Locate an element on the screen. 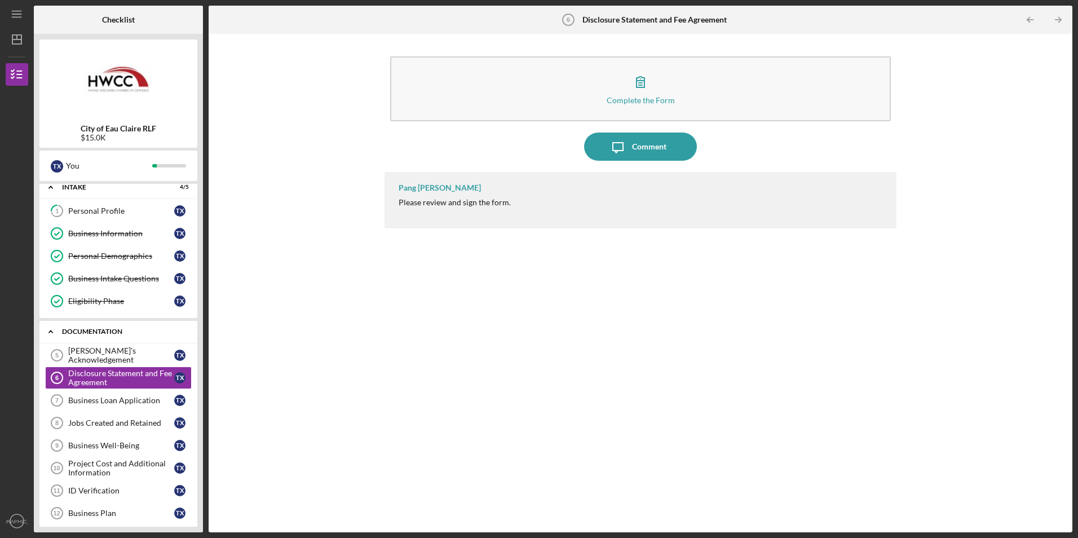 The width and height of the screenshot is (1078, 538). div: Project Cost and Additional Information is located at coordinates (121, 468).